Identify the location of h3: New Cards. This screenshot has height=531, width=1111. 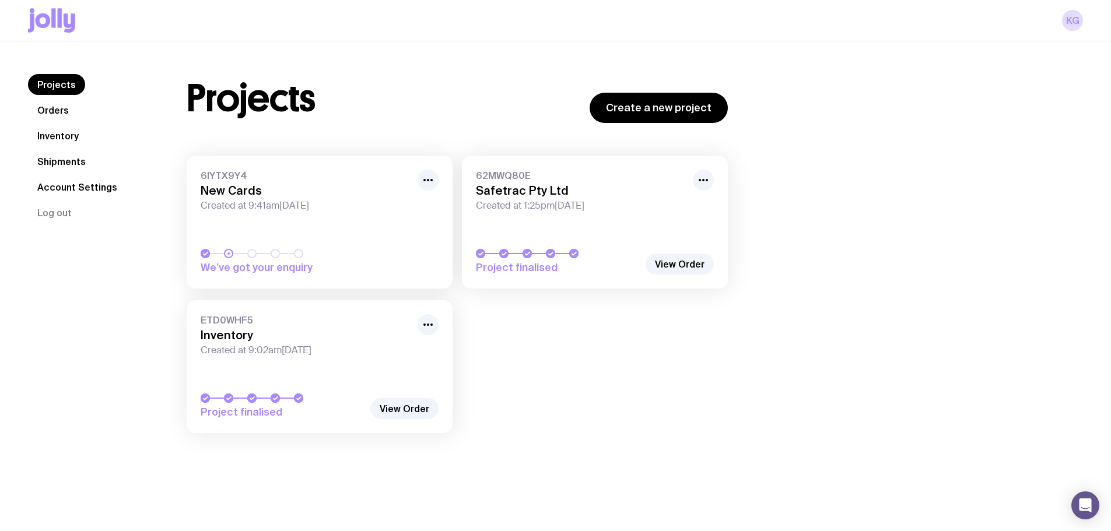
(306, 191).